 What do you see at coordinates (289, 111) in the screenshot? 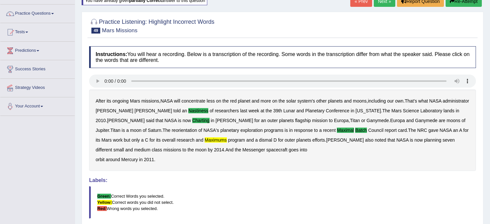
I see `b: Lunar` at bounding box center [289, 111].